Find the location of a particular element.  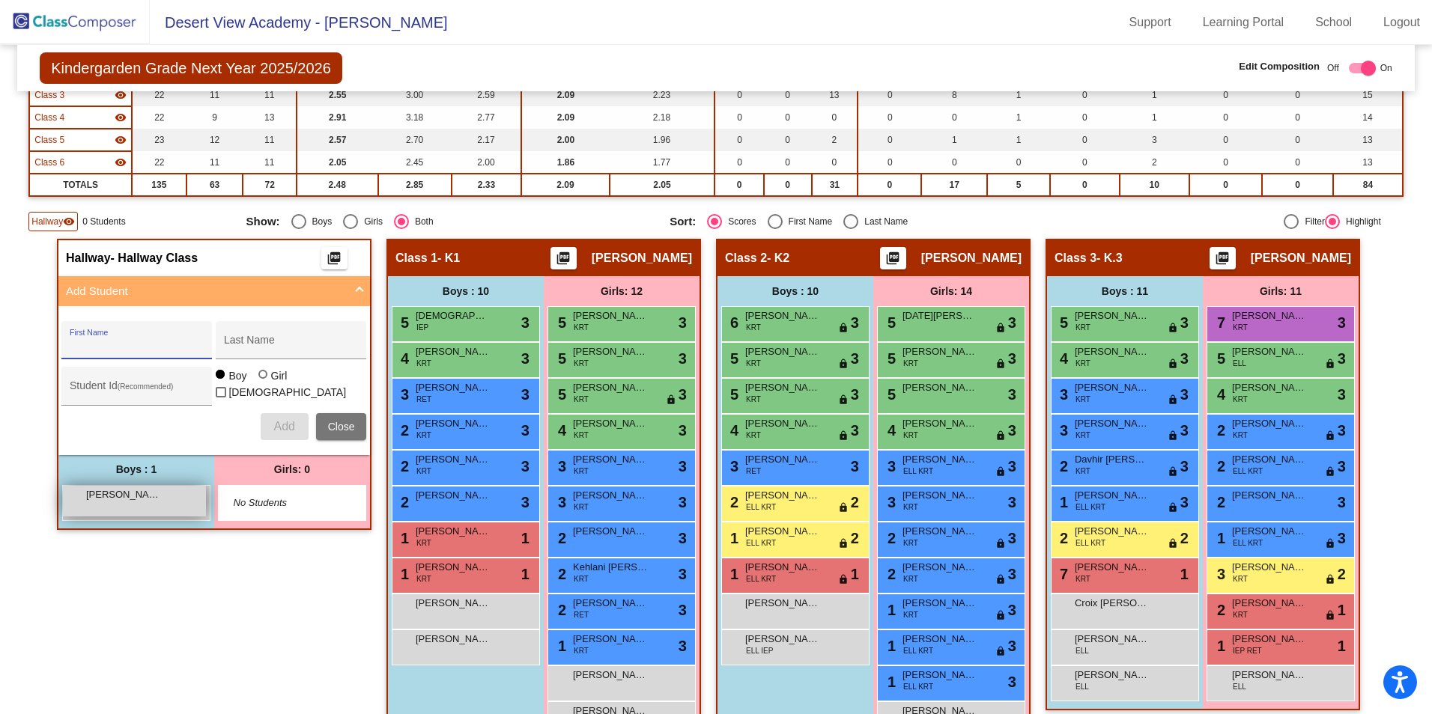

td: 22 is located at coordinates (159, 162).